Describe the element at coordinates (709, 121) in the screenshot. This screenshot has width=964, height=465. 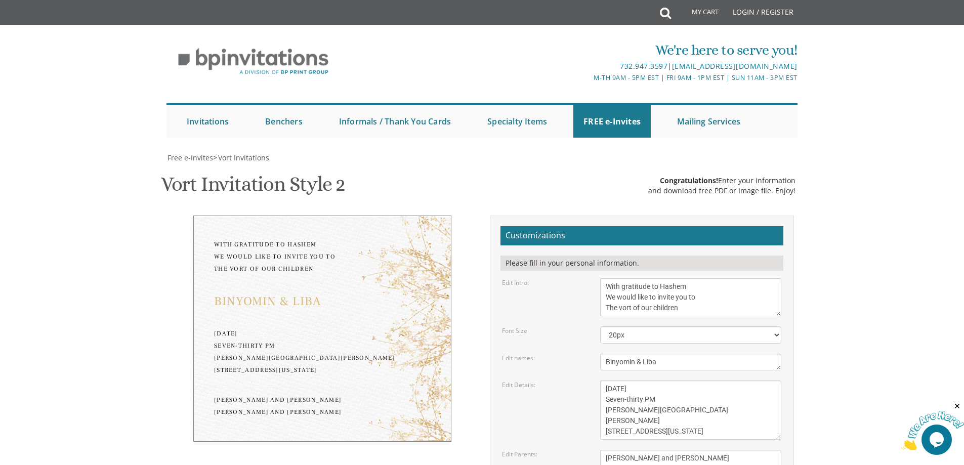
I see `a: Mailing Services` at that location.